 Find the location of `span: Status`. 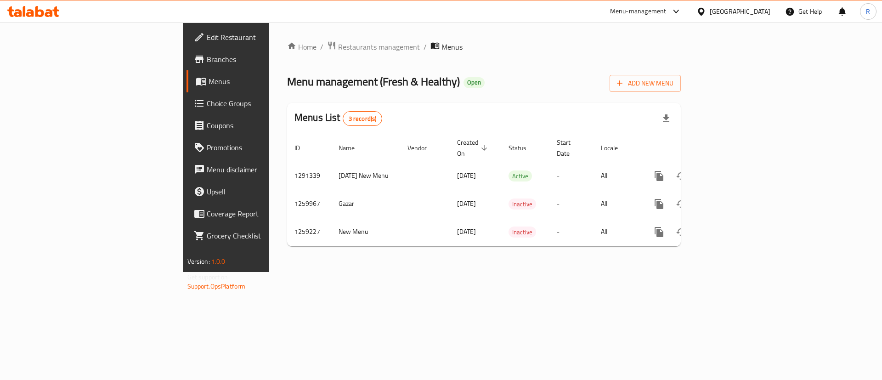

span: Status is located at coordinates (523, 148).